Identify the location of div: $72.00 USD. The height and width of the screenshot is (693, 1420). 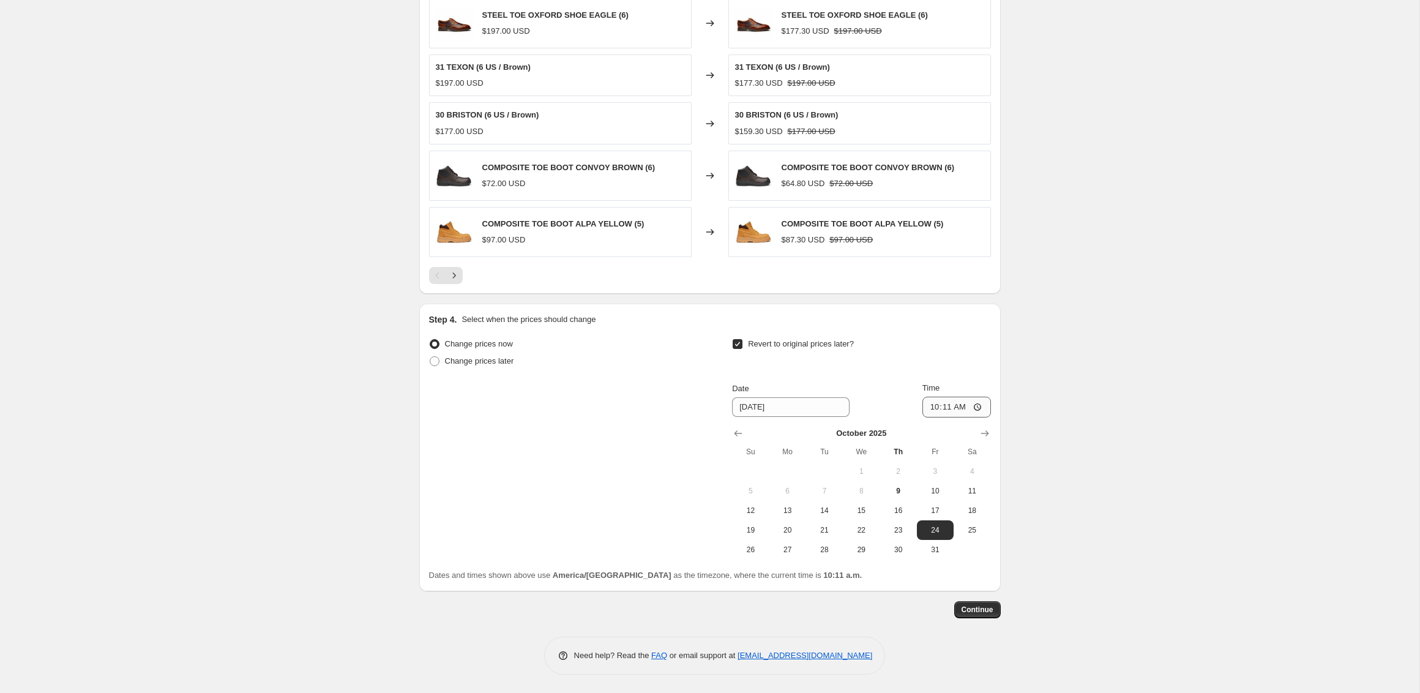
(504, 184).